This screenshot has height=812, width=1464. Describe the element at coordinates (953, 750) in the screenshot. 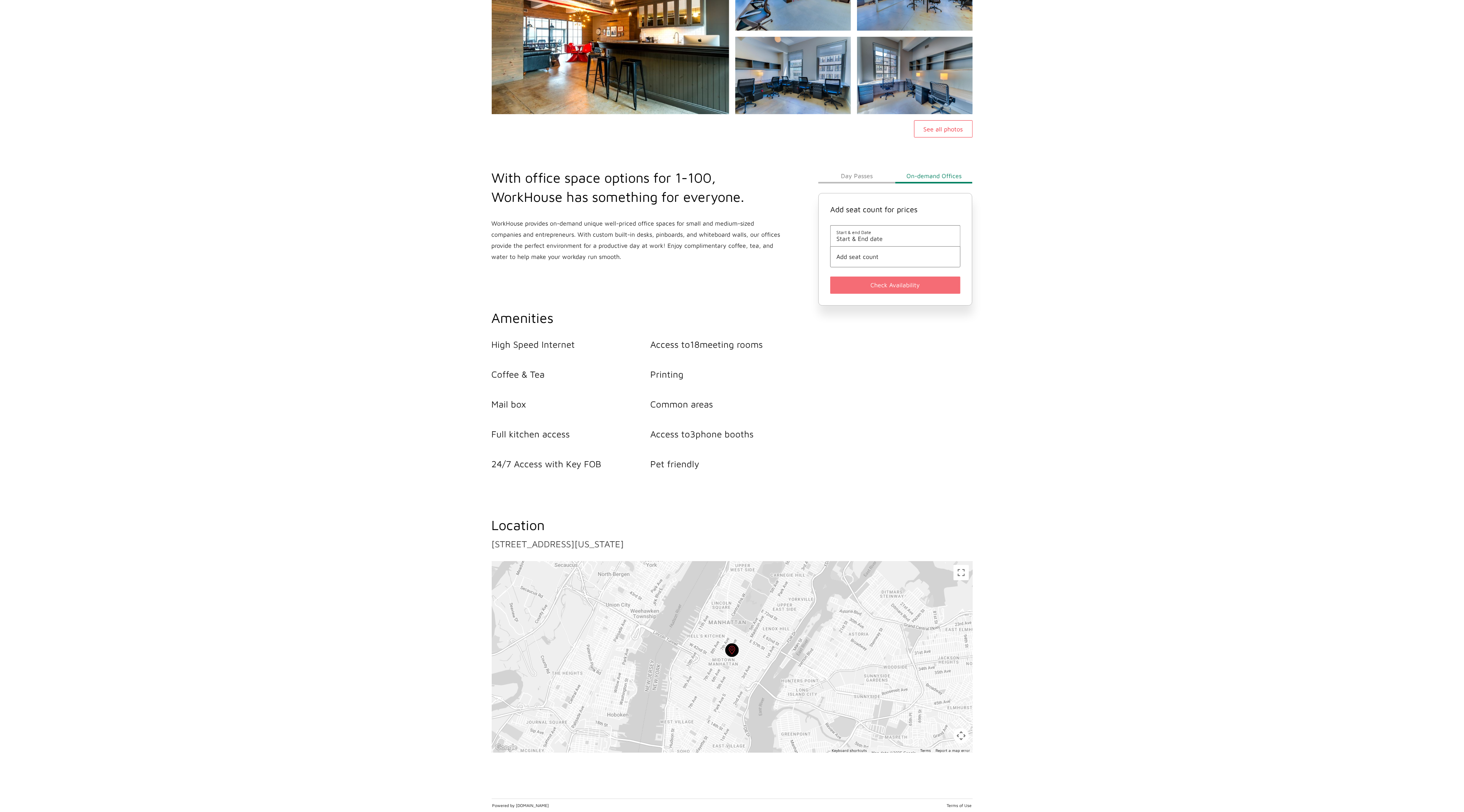

I see `a: Report a map error` at that location.